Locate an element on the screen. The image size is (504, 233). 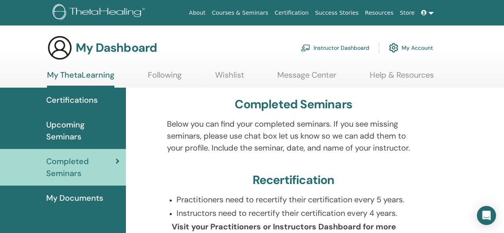
span: Upcoming Seminars is located at coordinates (83, 131).